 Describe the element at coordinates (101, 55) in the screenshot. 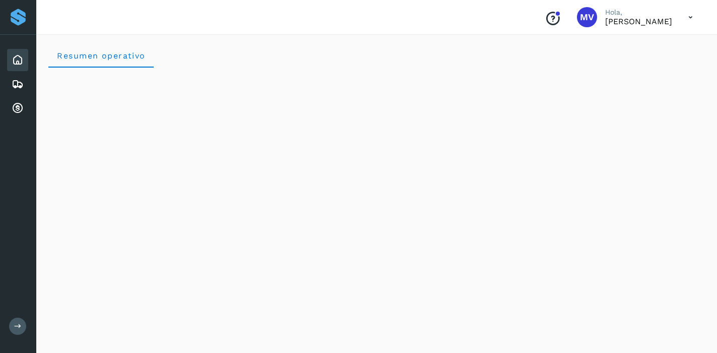

I see `span: Resumen operativo` at that location.